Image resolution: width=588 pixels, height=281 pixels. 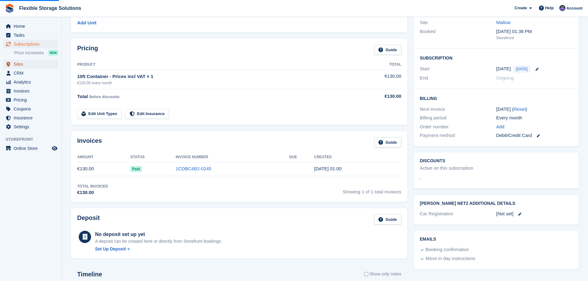 What do you see at coordinates (82, 96) in the screenshot?
I see `span: Total` at bounding box center [82, 96].